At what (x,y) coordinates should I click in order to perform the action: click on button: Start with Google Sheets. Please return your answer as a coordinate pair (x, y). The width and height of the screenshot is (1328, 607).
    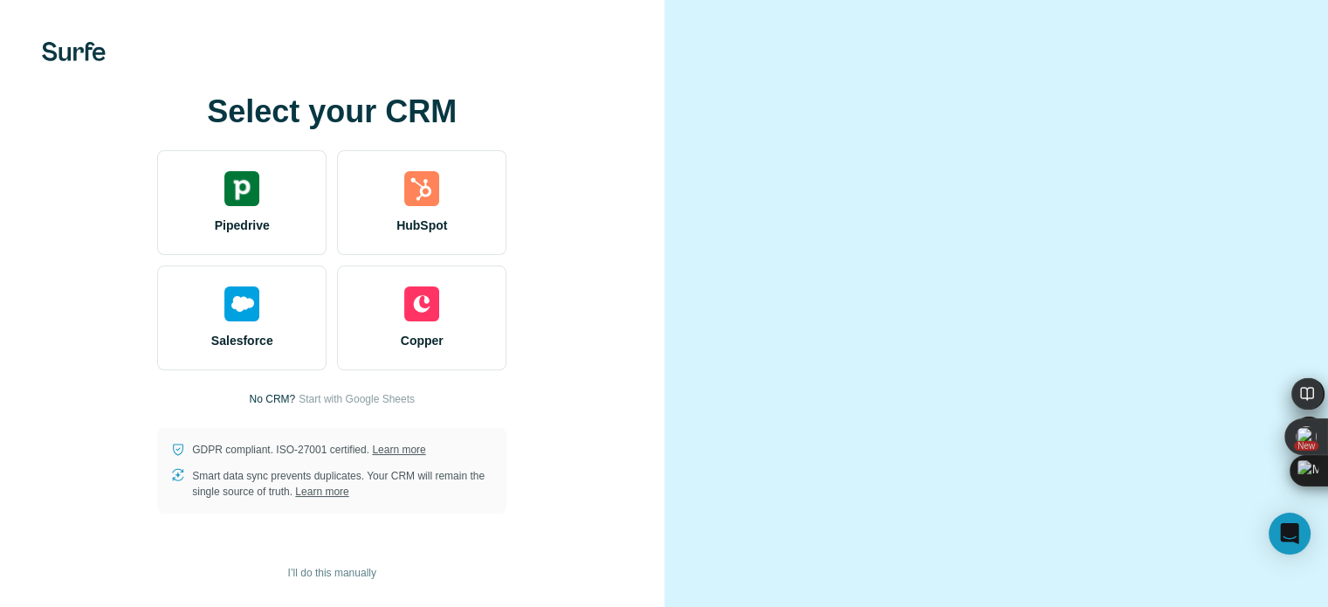
    Looking at the image, I should click on (356, 399).